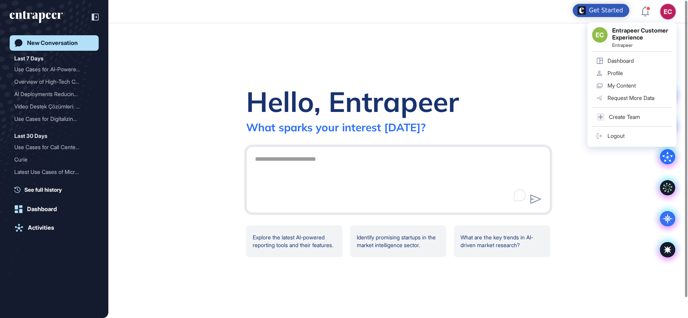 The width and height of the screenshot is (688, 318). Describe the element at coordinates (294, 241) in the screenshot. I see `div: Explore the latest AI-powered reporting tools and their features.` at that location.